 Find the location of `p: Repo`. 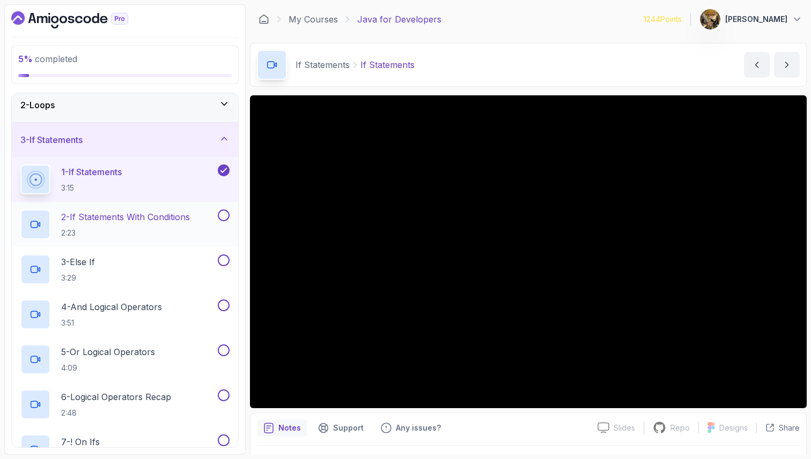

p: Repo is located at coordinates (680, 428).